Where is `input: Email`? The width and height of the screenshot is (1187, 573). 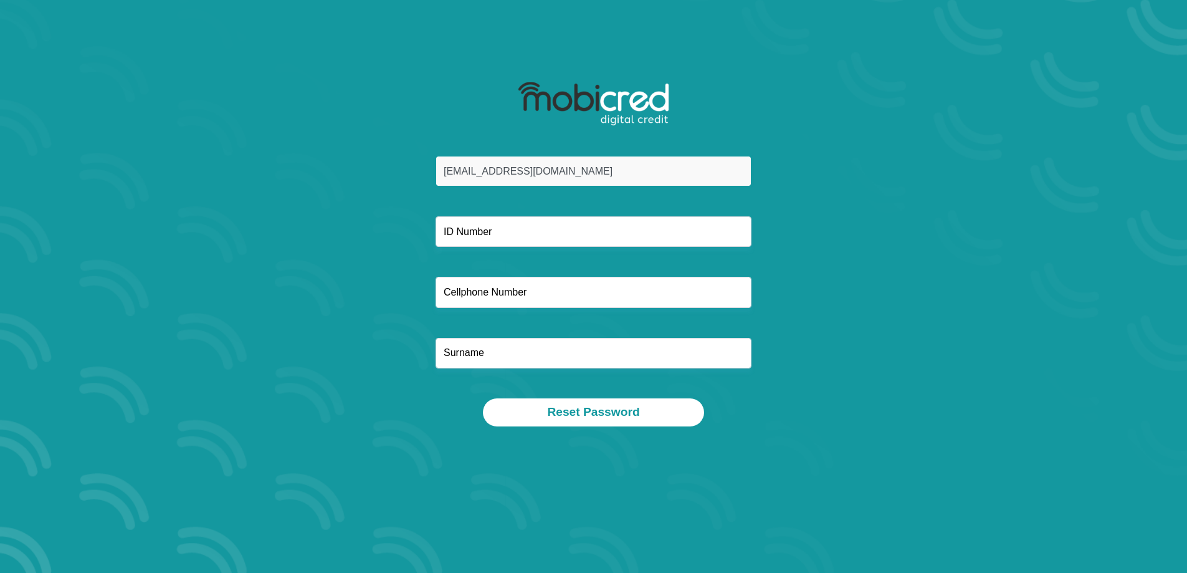 input: Email is located at coordinates (593, 171).